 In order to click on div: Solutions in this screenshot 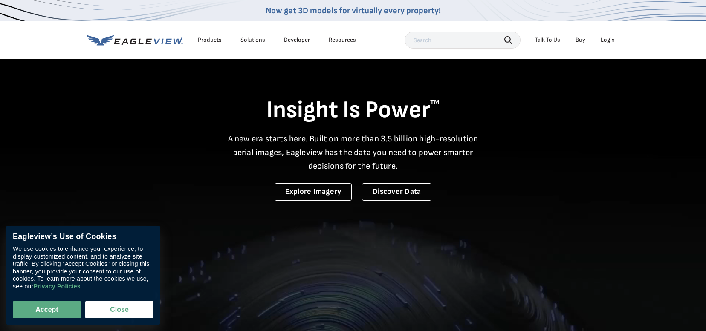, I will do `click(253, 40)`.